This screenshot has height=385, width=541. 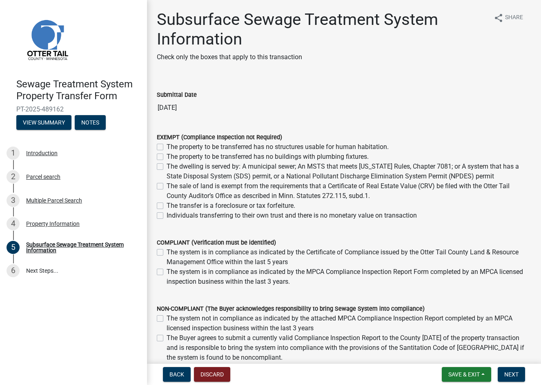 I want to click on div: 3, so click(x=13, y=201).